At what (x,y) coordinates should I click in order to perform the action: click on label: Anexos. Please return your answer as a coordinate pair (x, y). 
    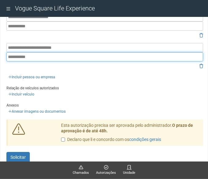
    Looking at the image, I should click on (13, 105).